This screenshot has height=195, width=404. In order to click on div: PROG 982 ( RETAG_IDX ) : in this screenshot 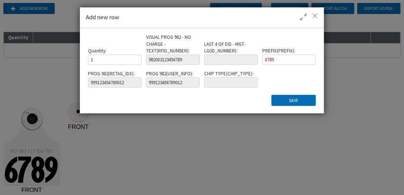, I will do `click(115, 79)`.